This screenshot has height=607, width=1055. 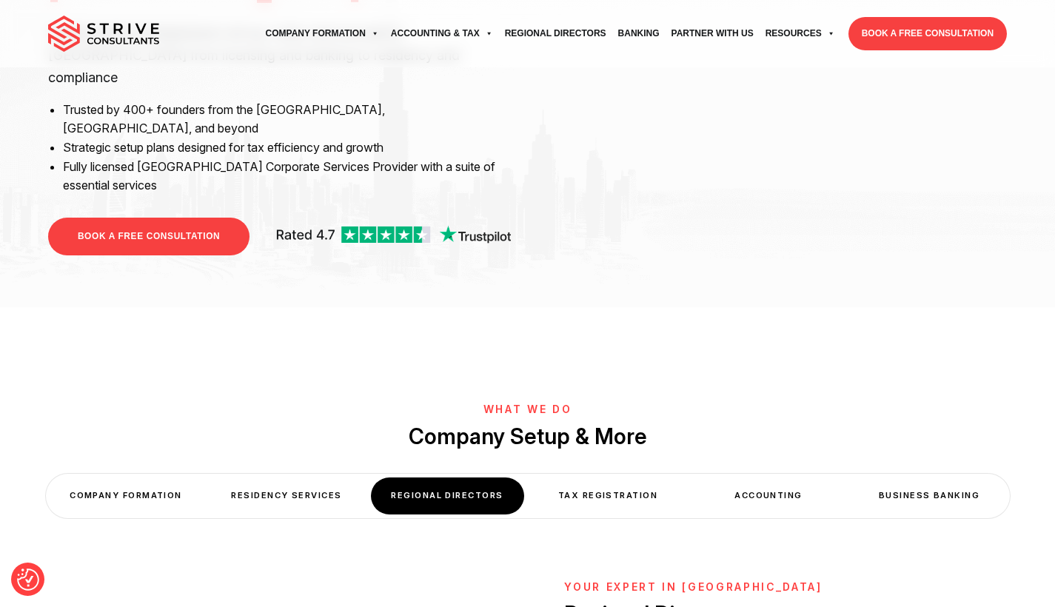 I want to click on div: Business Banking, so click(x=929, y=495).